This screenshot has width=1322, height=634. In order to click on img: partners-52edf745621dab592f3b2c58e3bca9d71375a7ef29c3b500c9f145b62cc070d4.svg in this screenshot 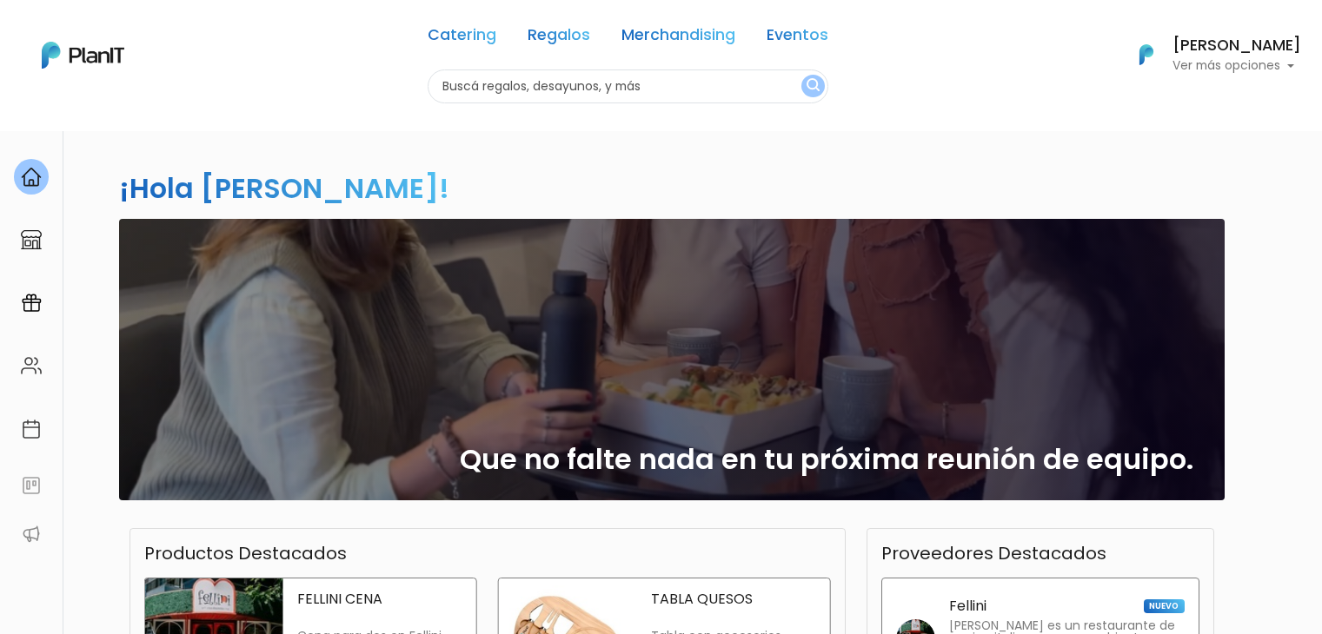, I will do `click(31, 534)`.